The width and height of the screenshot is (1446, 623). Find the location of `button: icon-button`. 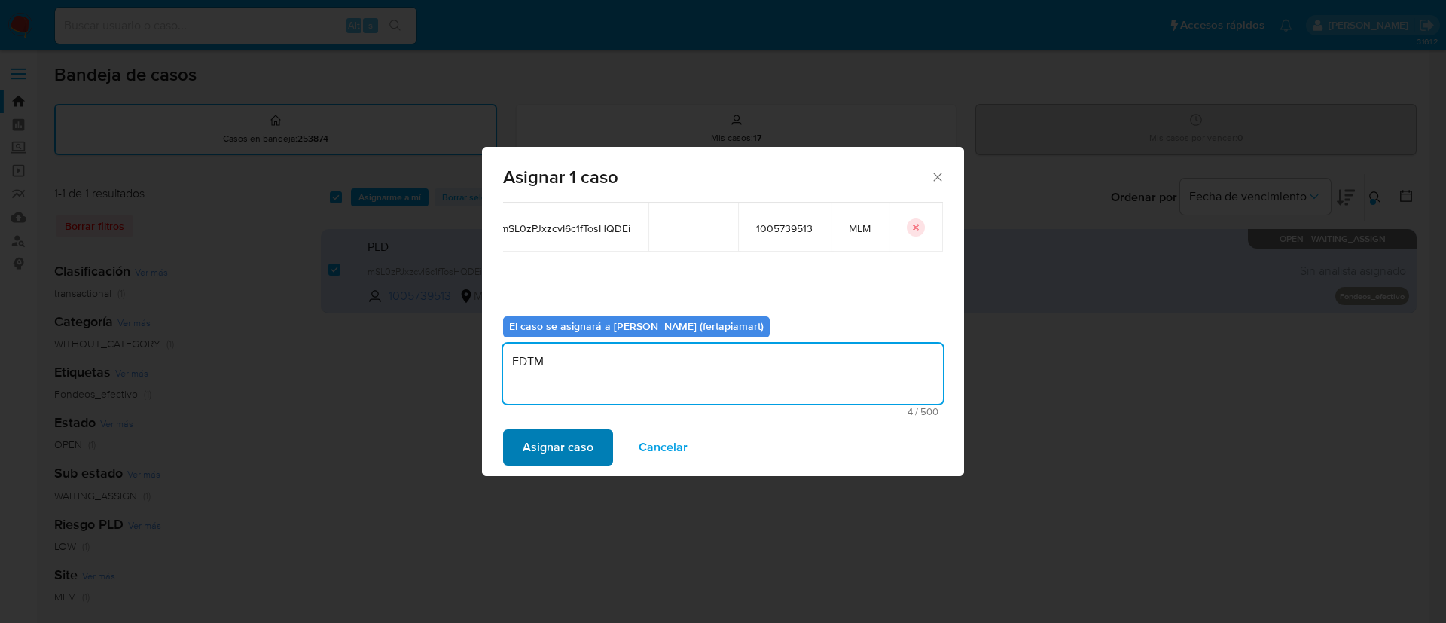

button: icon-button is located at coordinates (916, 227).